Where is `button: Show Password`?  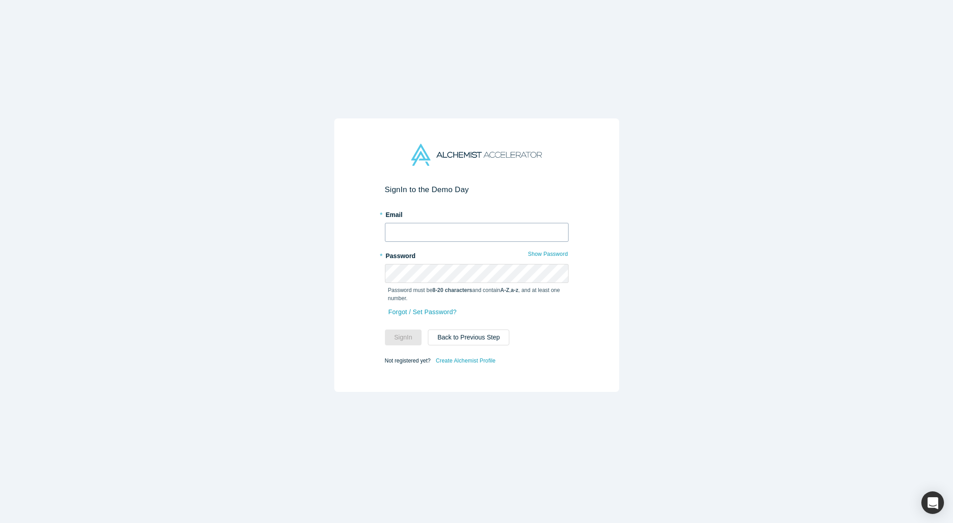
button: Show Password is located at coordinates (548, 254).